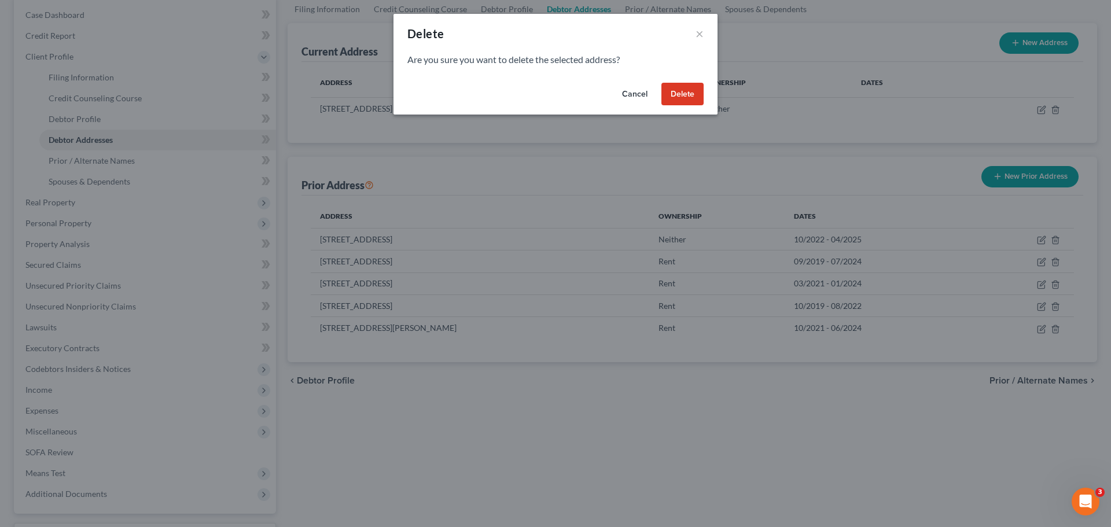  What do you see at coordinates (1100, 493) in the screenshot?
I see `span: 3` at bounding box center [1100, 493].